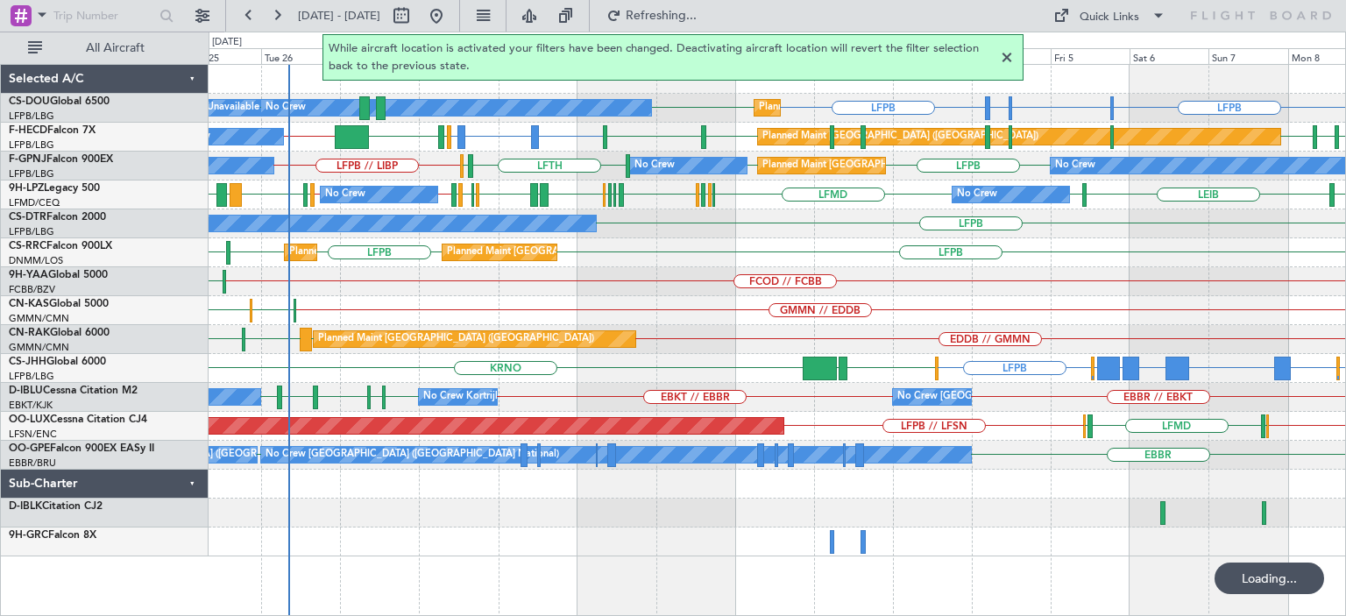 This screenshot has width=1346, height=616. What do you see at coordinates (103, 16) in the screenshot?
I see `input: Trip Number` at bounding box center [103, 16].